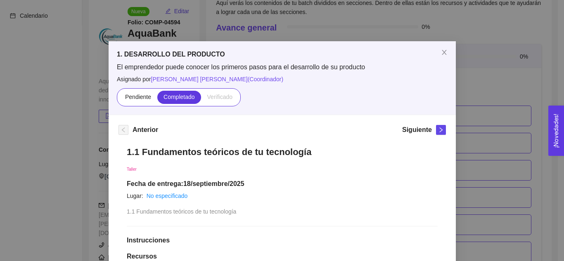 Image resolution: width=564 pixels, height=261 pixels. Describe the element at coordinates (282, 67) in the screenshot. I see `span: El emprendedor puede conocer los primeros pasos para el desarrollo de su producto` at that location.